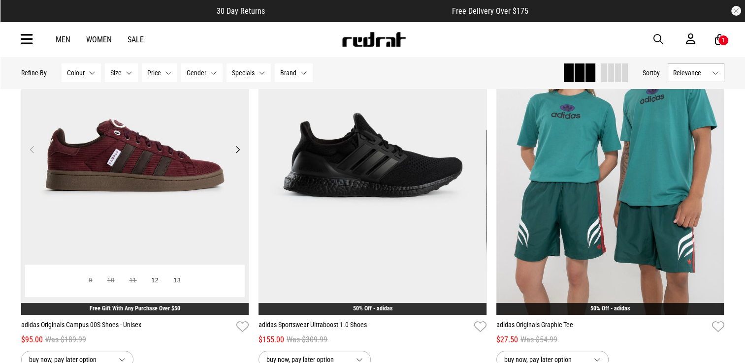 This screenshot has width=745, height=363. Describe the element at coordinates (249, 73) in the screenshot. I see `button: Specials` at that location.